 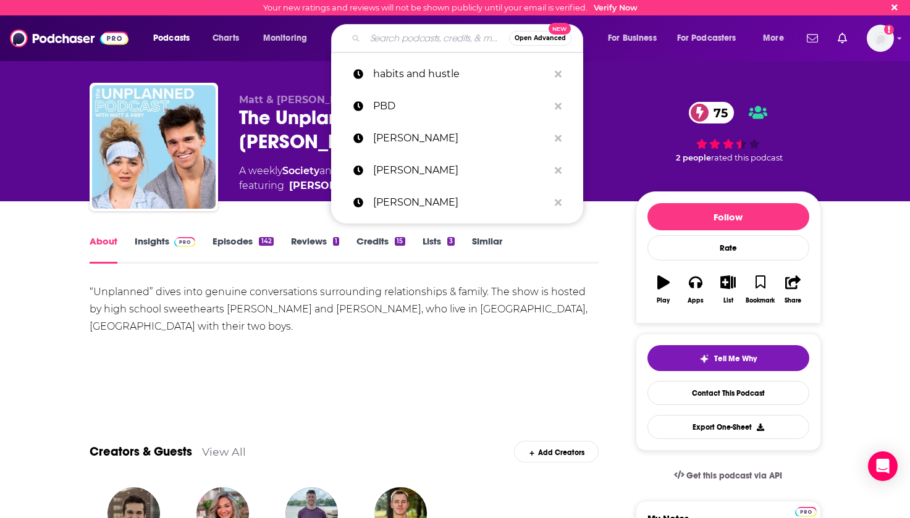 I want to click on img: tell me why sparkle, so click(x=704, y=359).